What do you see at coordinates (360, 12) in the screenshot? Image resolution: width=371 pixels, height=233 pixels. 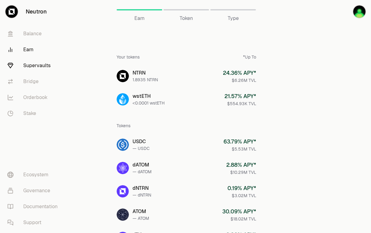 I see `img: Blue Ledger` at bounding box center [360, 12].